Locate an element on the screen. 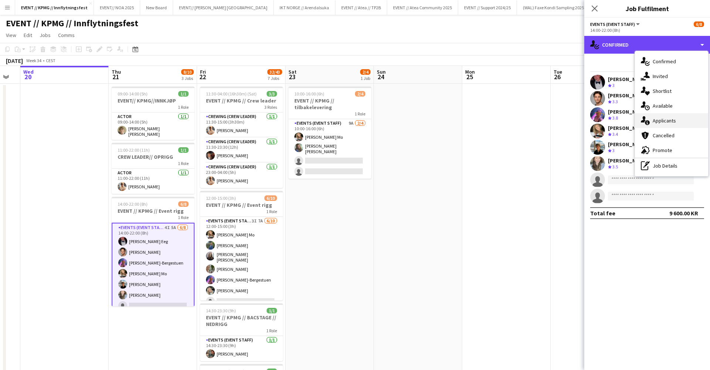 The width and height of the screenshot is (710, 370). span: Events (Event Staff) is located at coordinates (613, 24).